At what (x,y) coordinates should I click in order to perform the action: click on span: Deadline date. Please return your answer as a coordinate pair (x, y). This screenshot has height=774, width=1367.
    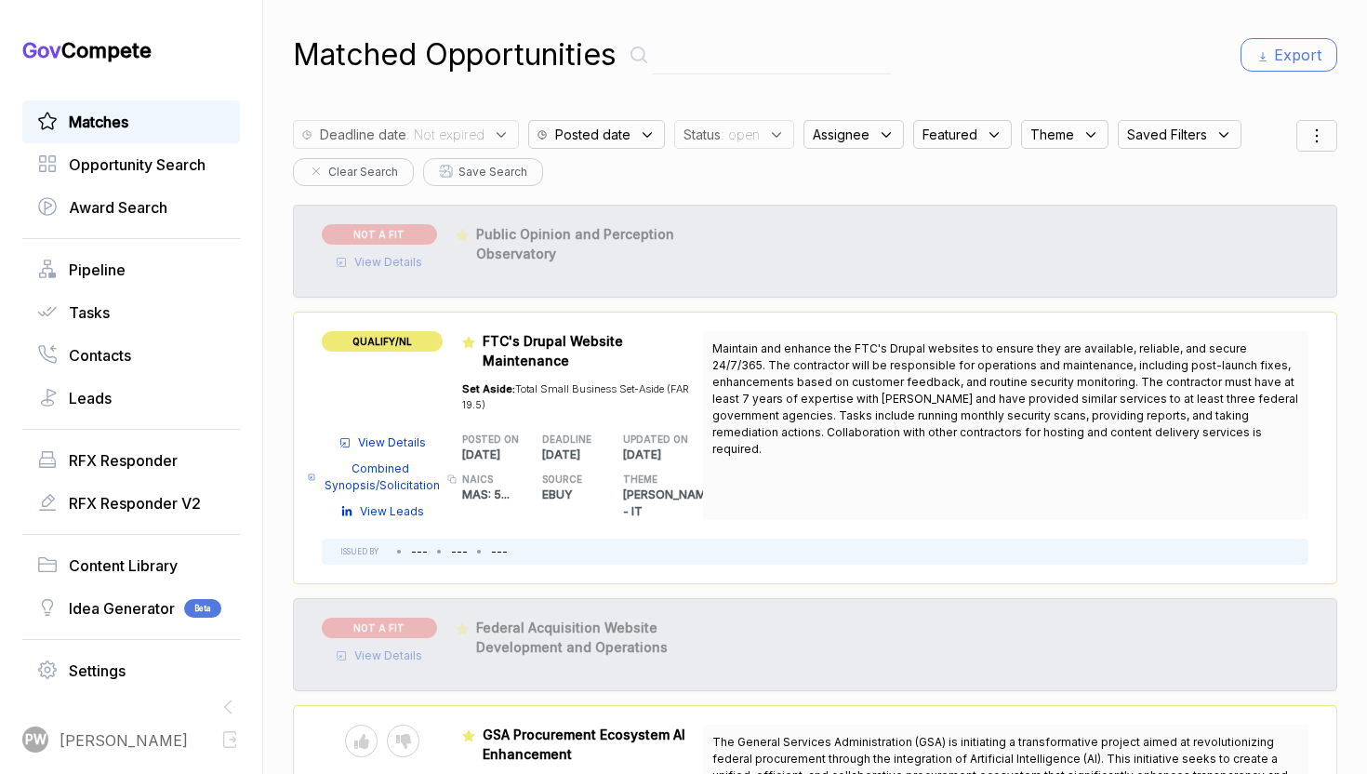
    Looking at the image, I should click on (363, 134).